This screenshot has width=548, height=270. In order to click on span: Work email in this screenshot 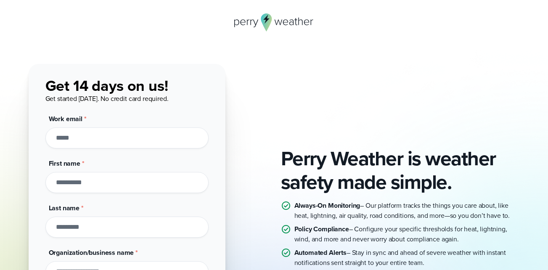, I will do `click(66, 119)`.